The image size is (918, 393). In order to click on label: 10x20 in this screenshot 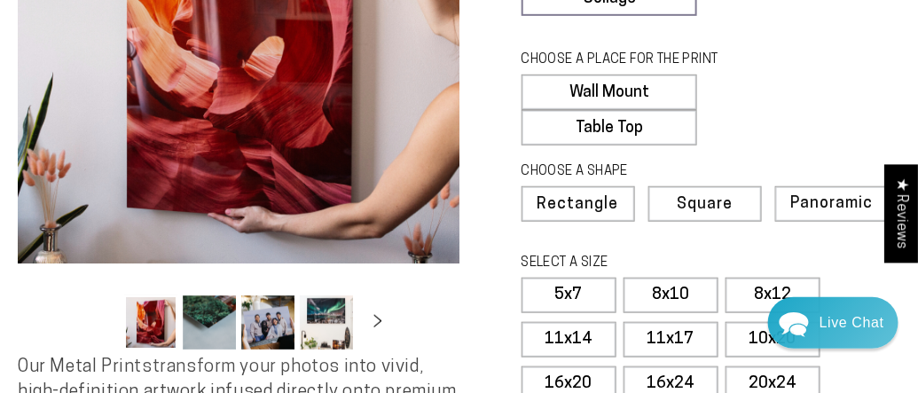, I will do `click(772, 340)`.